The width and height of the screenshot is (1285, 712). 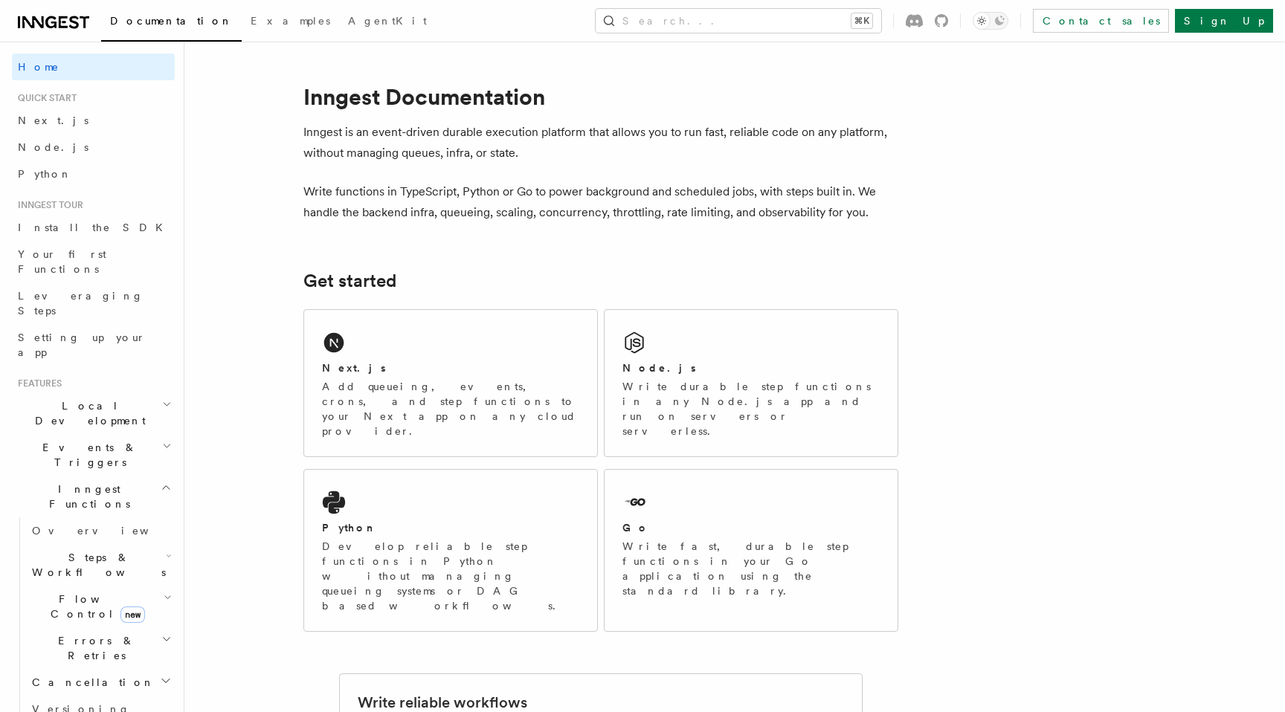 What do you see at coordinates (53, 120) in the screenshot?
I see `span: Next.js` at bounding box center [53, 120].